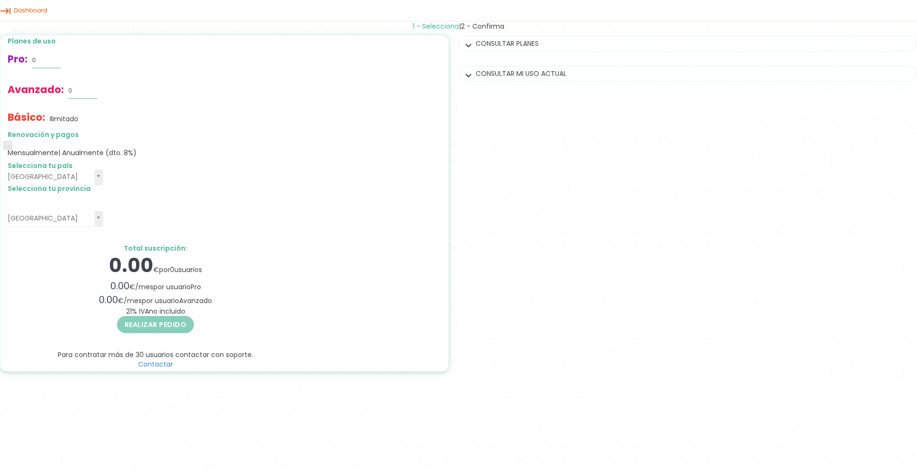 This screenshot has width=917, height=474. What do you see at coordinates (155, 189) in the screenshot?
I see `h2: Selecciona tu provincia` at bounding box center [155, 189].